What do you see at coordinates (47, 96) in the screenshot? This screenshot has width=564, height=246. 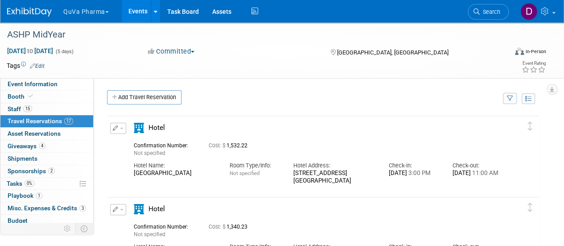 I see `a: Booth` at bounding box center [47, 96].